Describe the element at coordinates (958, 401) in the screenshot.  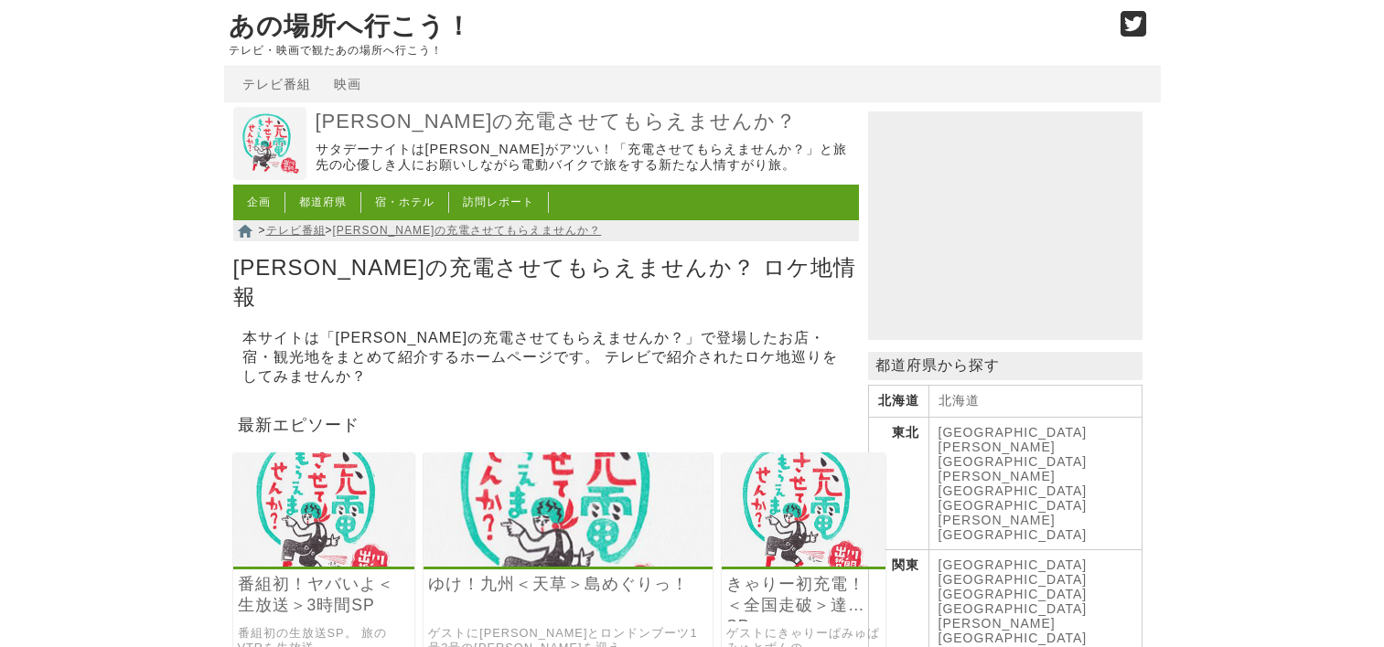
I see `a: 北海道` at that location.